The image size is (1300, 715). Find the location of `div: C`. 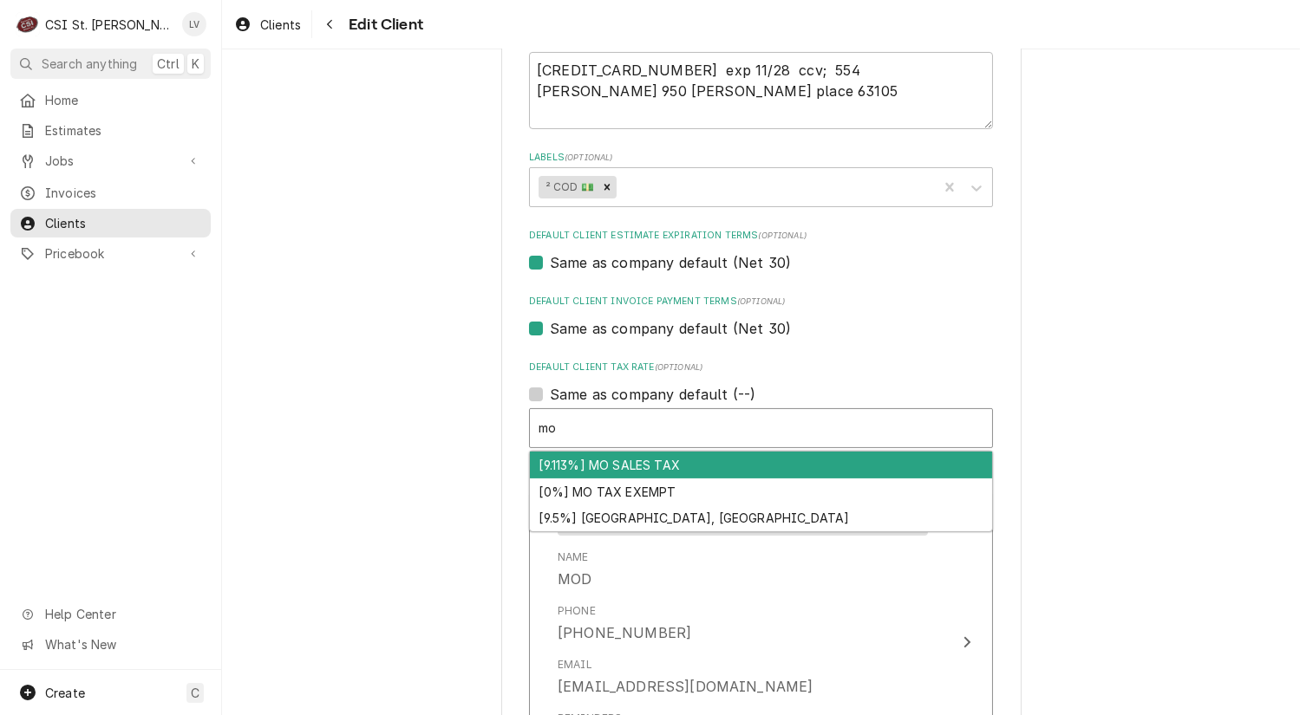

div: C is located at coordinates (28, 24).